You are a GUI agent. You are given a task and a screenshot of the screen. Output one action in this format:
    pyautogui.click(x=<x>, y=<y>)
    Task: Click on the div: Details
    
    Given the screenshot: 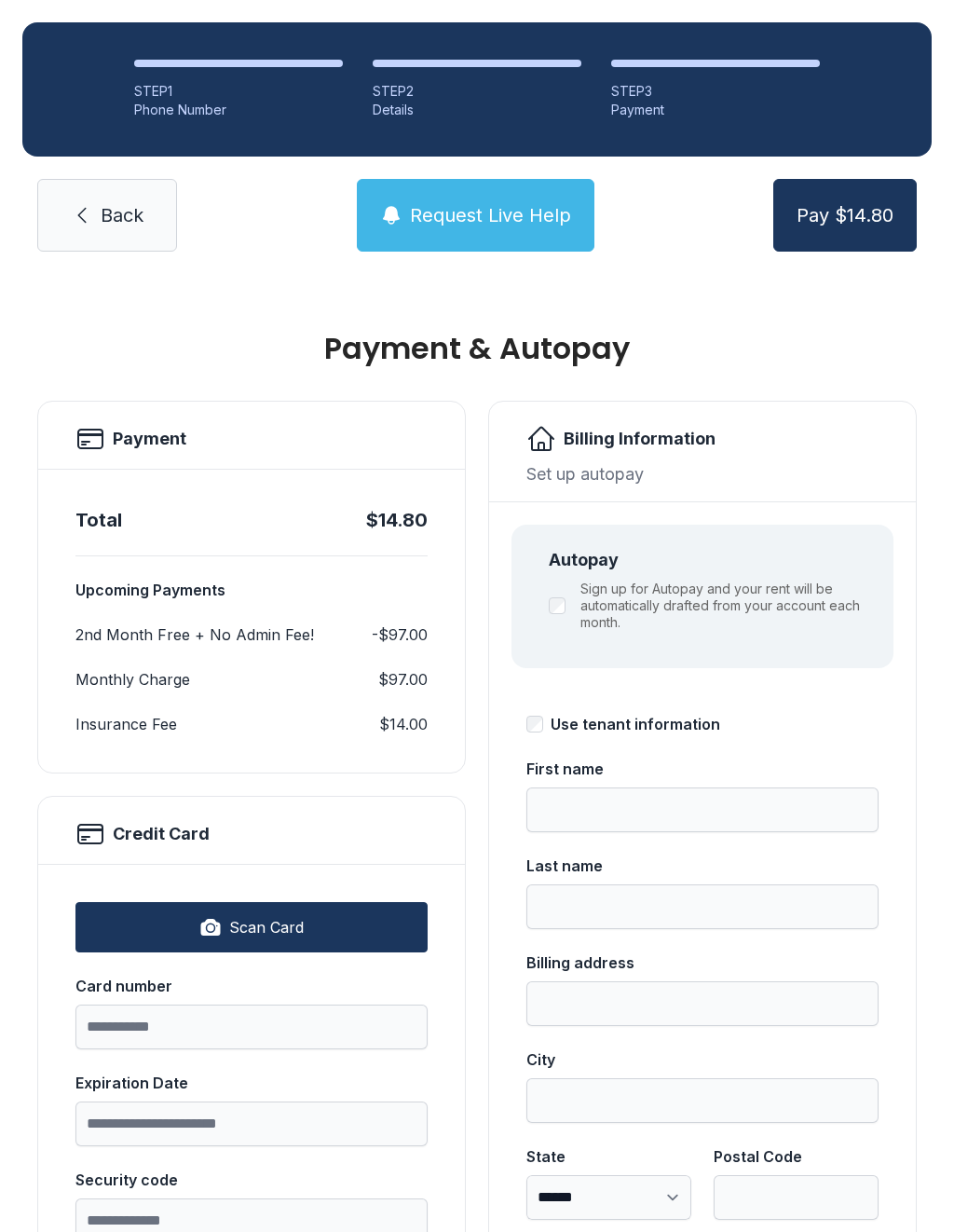 What is the action you would take?
    pyautogui.click(x=477, y=110)
    